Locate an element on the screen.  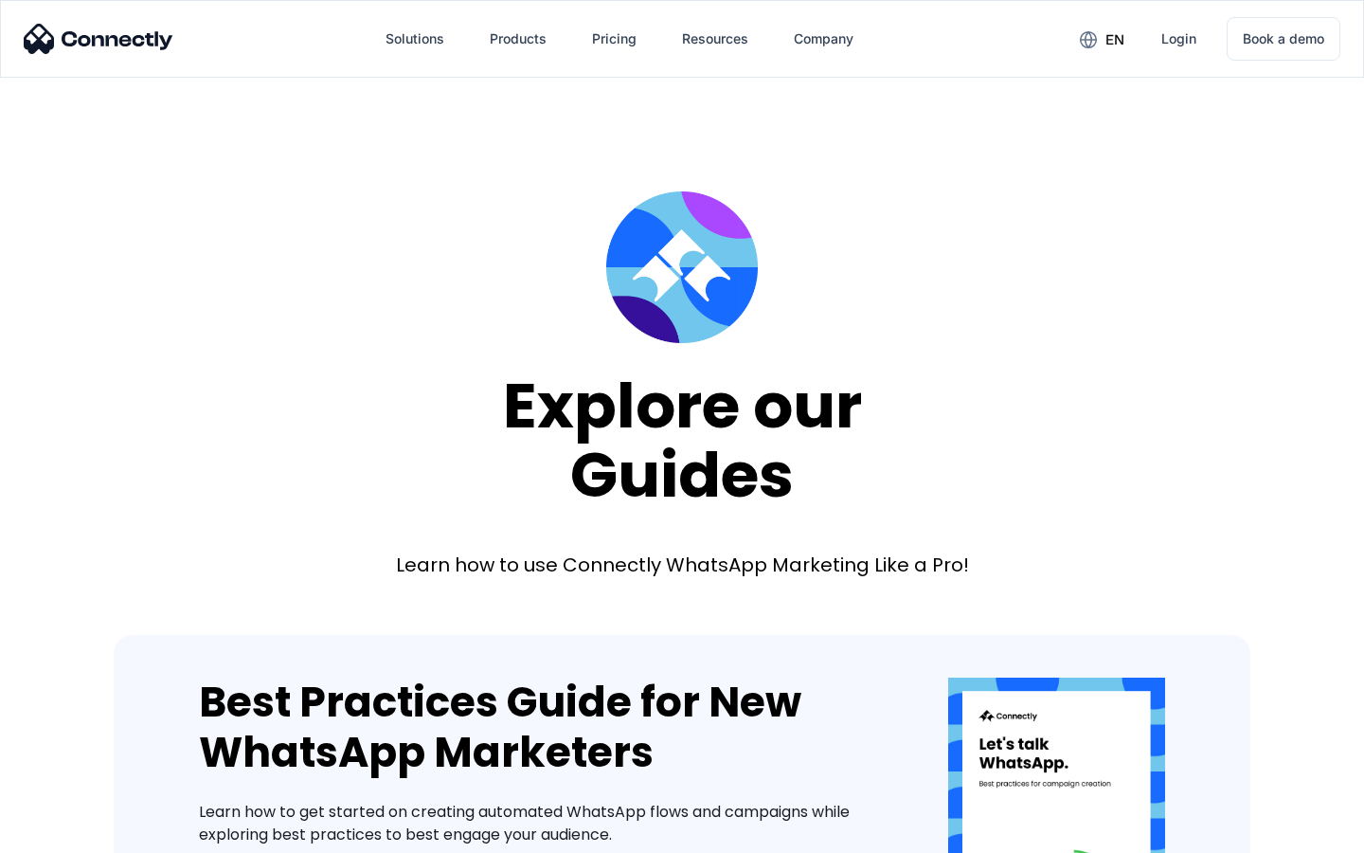
img: Connectly Logo is located at coordinates (99, 39).